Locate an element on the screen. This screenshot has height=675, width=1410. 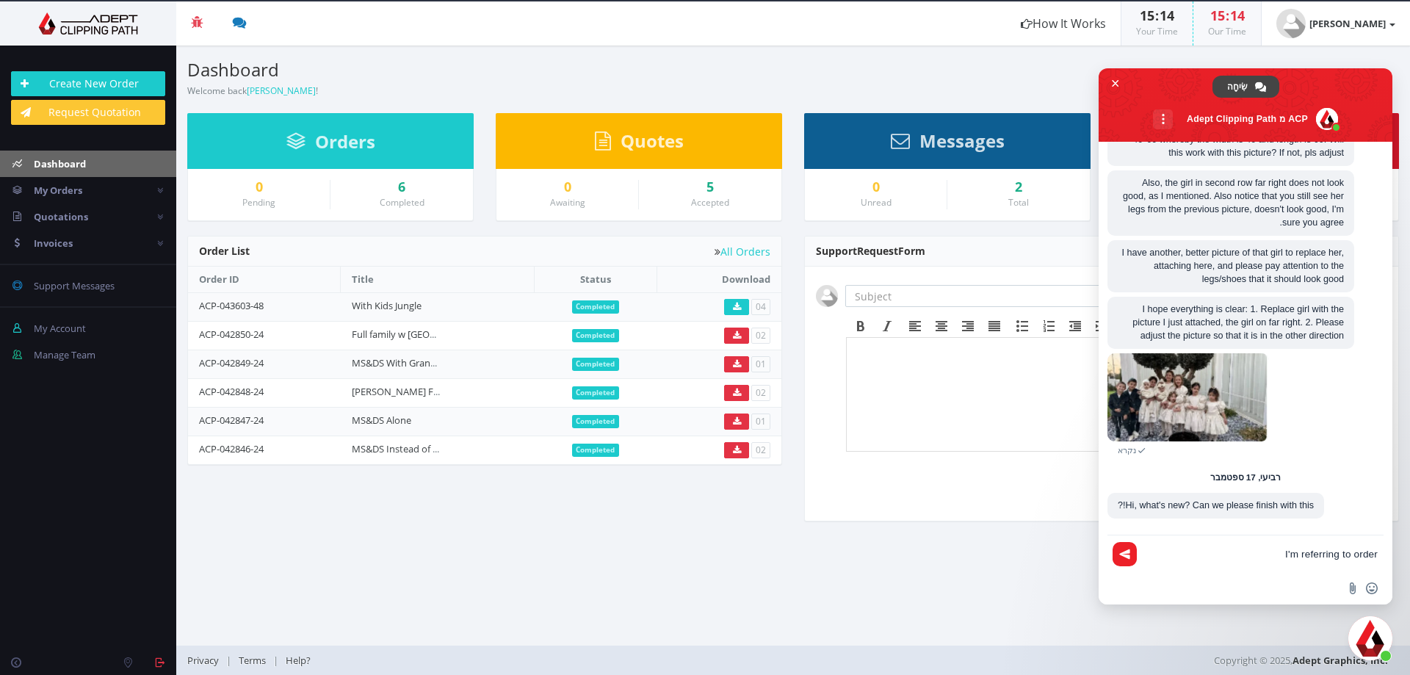
span: Order List is located at coordinates (224, 250).